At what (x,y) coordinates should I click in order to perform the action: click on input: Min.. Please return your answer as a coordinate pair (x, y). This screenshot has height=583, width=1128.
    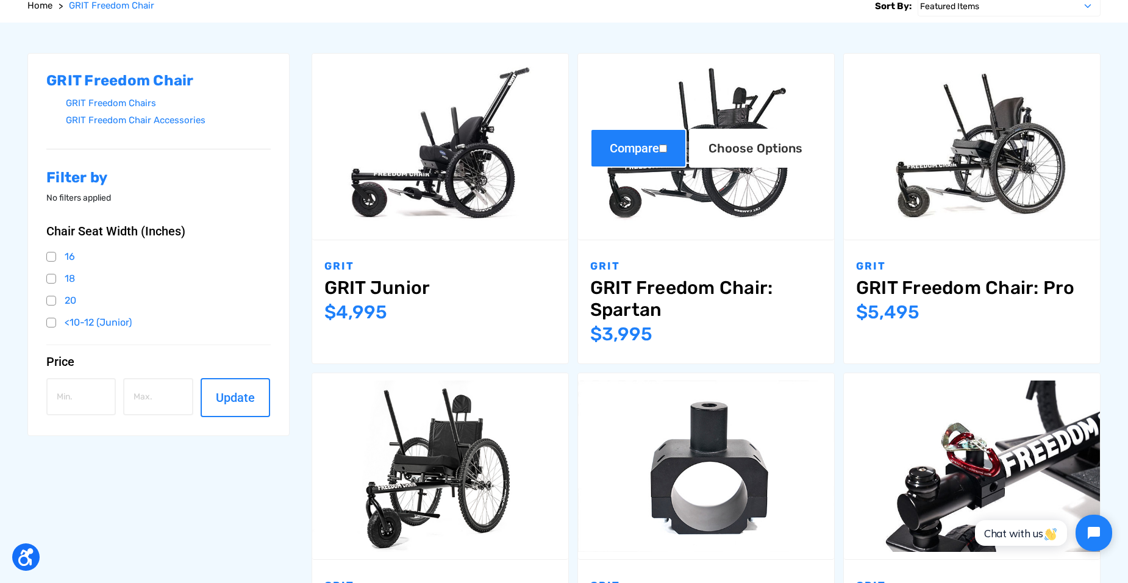
    Looking at the image, I should click on (81, 396).